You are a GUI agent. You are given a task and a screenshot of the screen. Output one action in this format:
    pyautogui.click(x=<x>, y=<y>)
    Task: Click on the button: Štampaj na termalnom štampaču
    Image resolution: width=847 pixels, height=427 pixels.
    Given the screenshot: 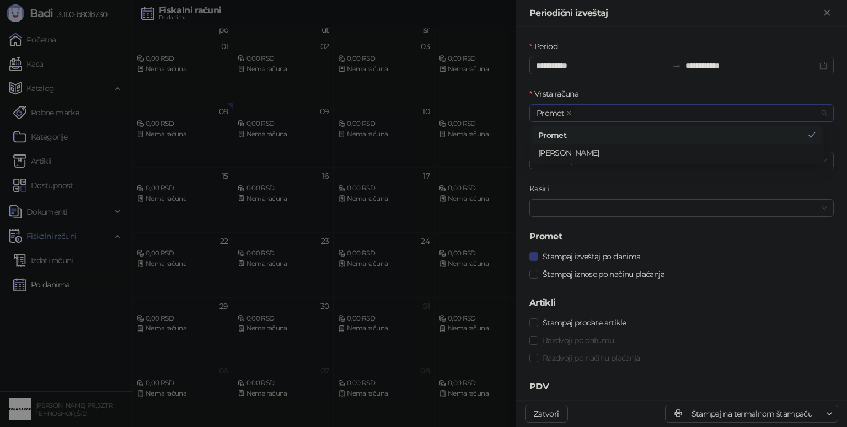 What is the action you would take?
    pyautogui.click(x=743, y=413)
    